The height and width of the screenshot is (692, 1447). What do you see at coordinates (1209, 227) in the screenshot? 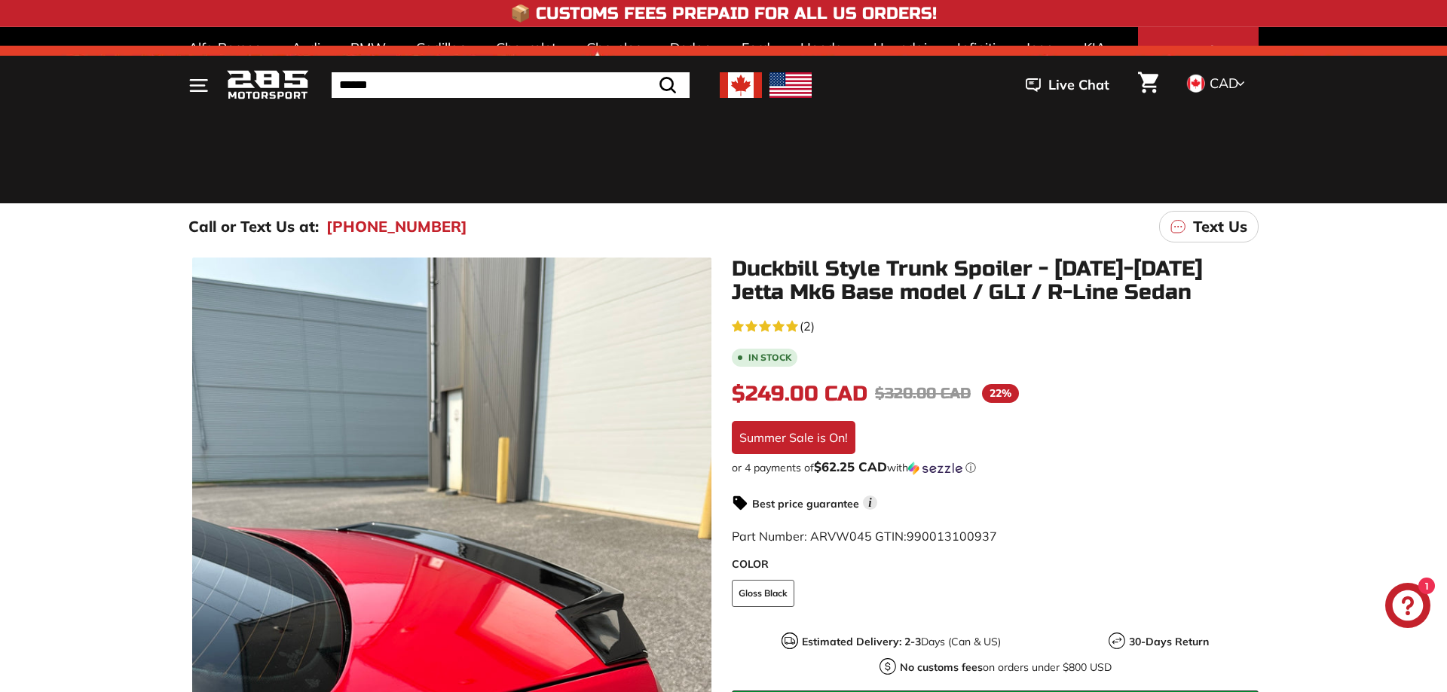
I see `a: Text Us` at bounding box center [1209, 227].